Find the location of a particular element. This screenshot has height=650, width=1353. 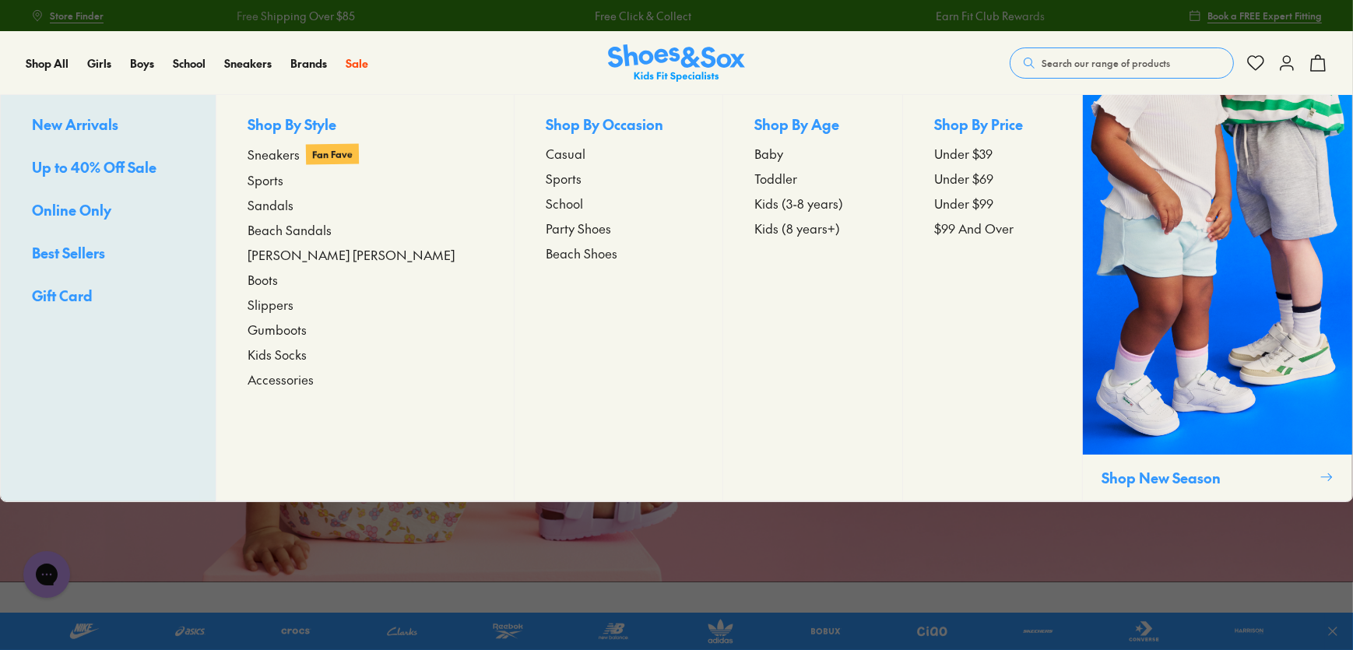

a: Gift Card is located at coordinates (108, 297).